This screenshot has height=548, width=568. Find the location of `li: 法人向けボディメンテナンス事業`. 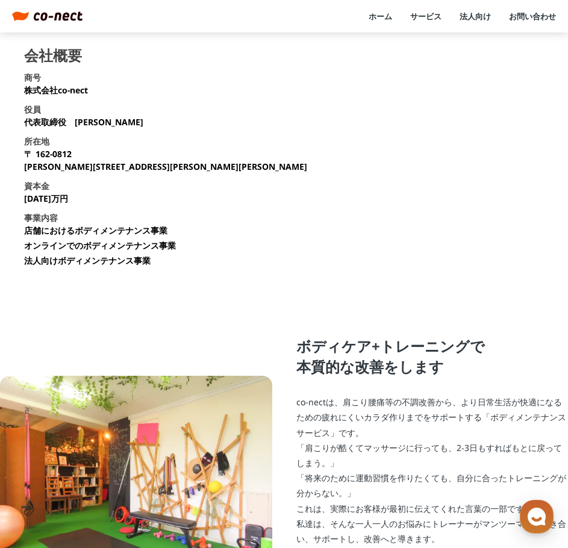

li: 法人向けボディメンテナンス事業 is located at coordinates (87, 260).